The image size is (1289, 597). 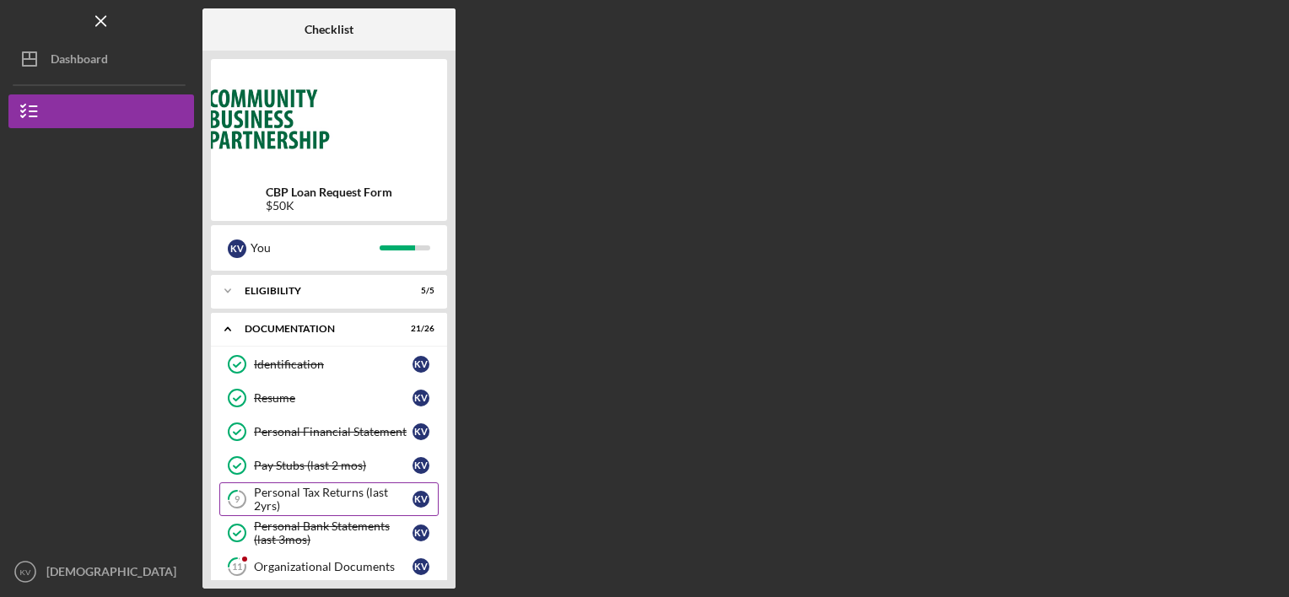 What do you see at coordinates (333, 466) in the screenshot?
I see `div: Pay Stubs (last 2 mos)` at bounding box center [333, 466].